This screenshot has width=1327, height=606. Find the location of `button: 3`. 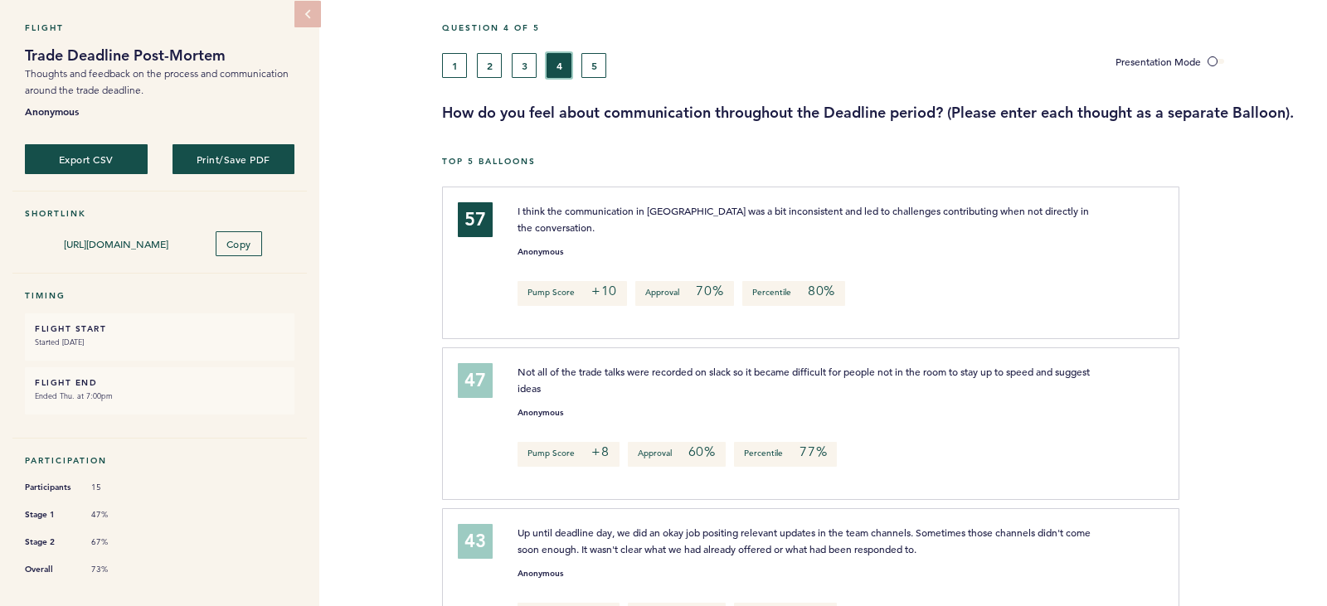

button: 3 is located at coordinates (524, 66).